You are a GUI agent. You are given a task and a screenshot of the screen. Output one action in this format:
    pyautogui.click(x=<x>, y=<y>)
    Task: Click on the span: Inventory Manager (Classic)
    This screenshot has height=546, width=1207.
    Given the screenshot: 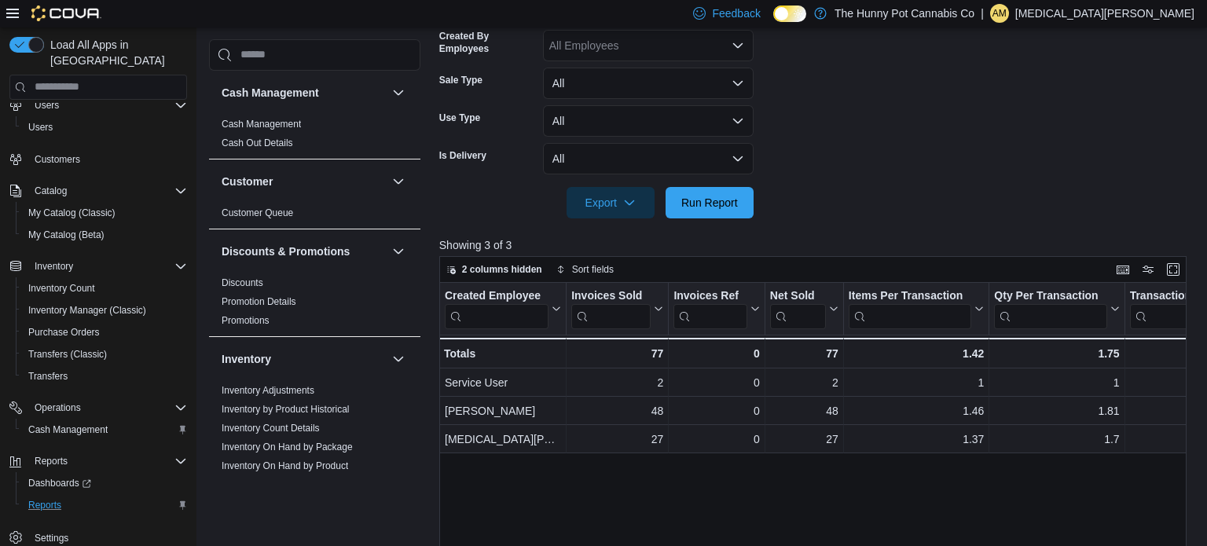 What is the action you would take?
    pyautogui.click(x=87, y=310)
    